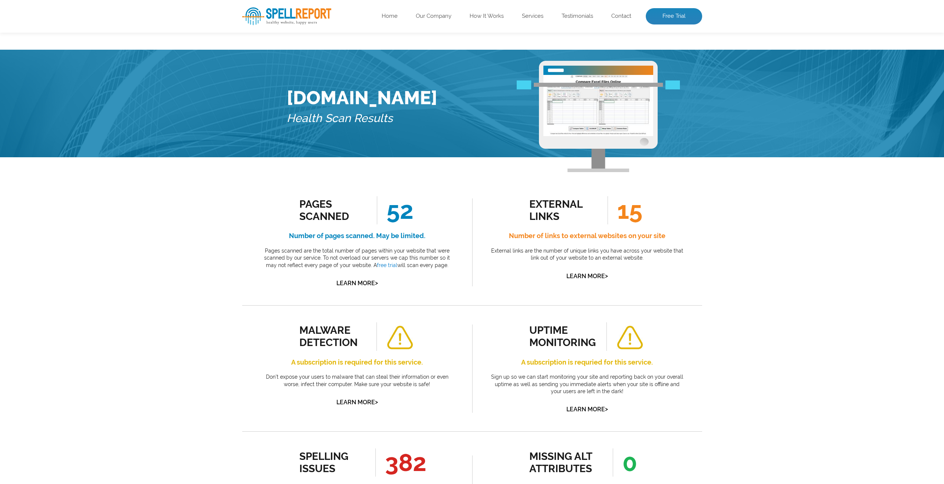 This screenshot has height=484, width=944. What do you see at coordinates (395, 210) in the screenshot?
I see `span: 52` at bounding box center [395, 210].